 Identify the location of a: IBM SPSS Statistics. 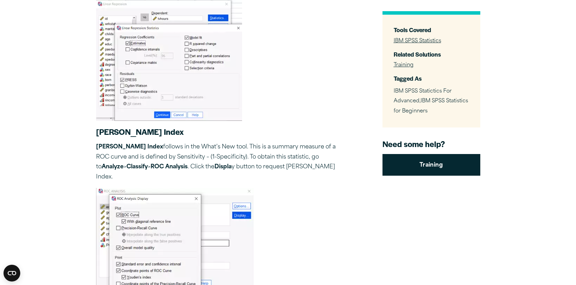
(417, 41).